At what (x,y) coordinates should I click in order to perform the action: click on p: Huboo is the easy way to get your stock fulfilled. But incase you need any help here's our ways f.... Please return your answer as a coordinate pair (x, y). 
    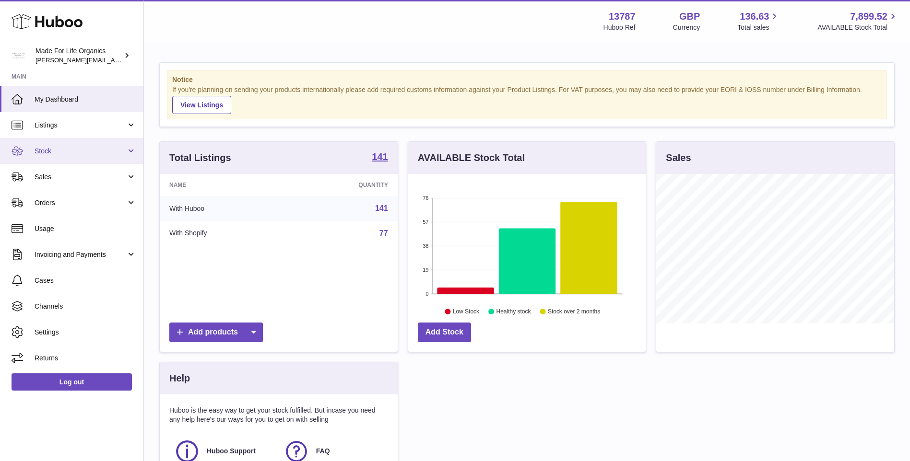
    Looking at the image, I should click on (279, 415).